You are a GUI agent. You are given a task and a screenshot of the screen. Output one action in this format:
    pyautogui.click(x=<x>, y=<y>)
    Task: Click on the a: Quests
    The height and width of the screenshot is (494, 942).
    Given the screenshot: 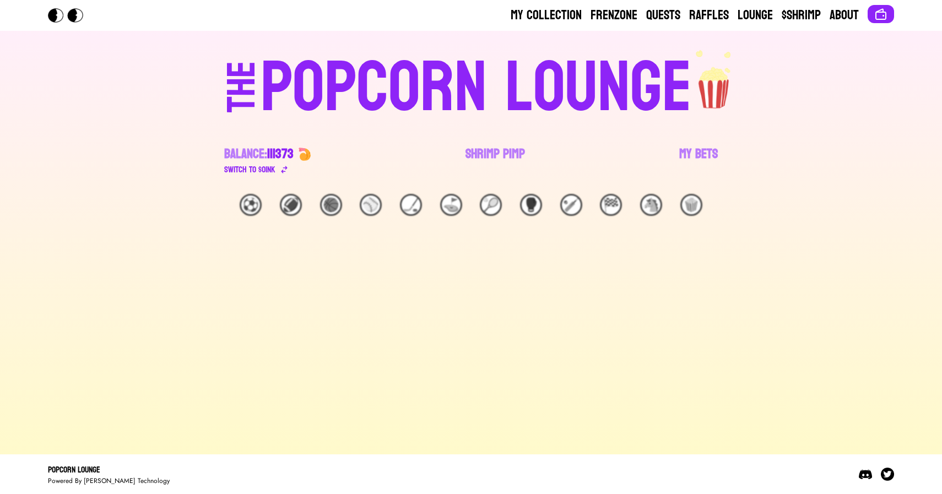 What is the action you would take?
    pyautogui.click(x=663, y=15)
    